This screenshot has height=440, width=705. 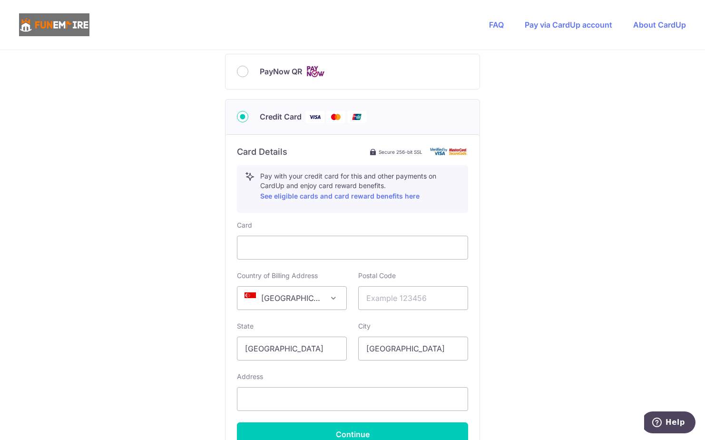 I want to click on span: Secure 256-bit SSL, so click(x=401, y=152).